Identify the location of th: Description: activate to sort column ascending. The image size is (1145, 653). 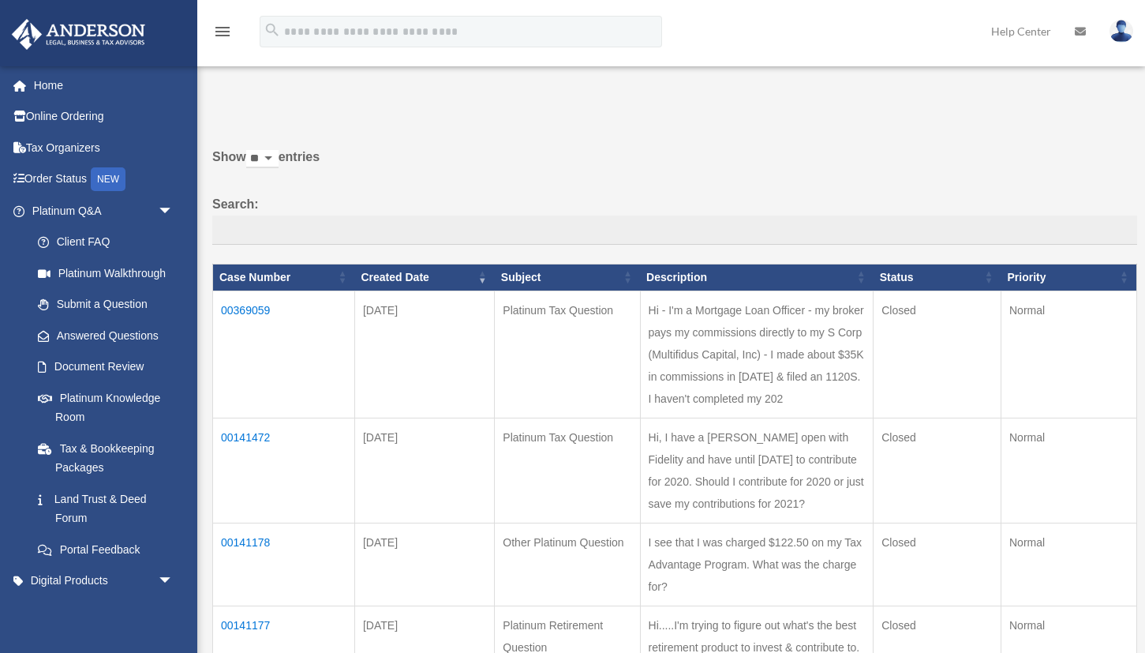
(757, 278).